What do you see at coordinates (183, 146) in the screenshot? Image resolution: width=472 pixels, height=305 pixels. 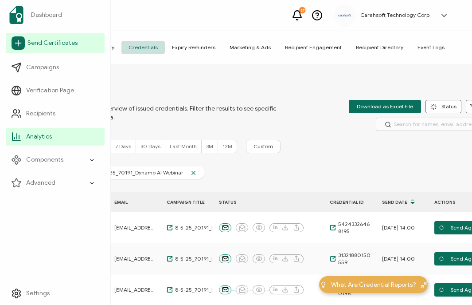 I see `span: Last Month` at bounding box center [183, 146].